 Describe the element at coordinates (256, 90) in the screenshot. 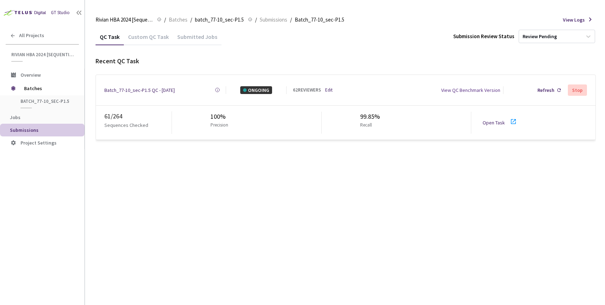

I see `div: ONGOING` at that location.